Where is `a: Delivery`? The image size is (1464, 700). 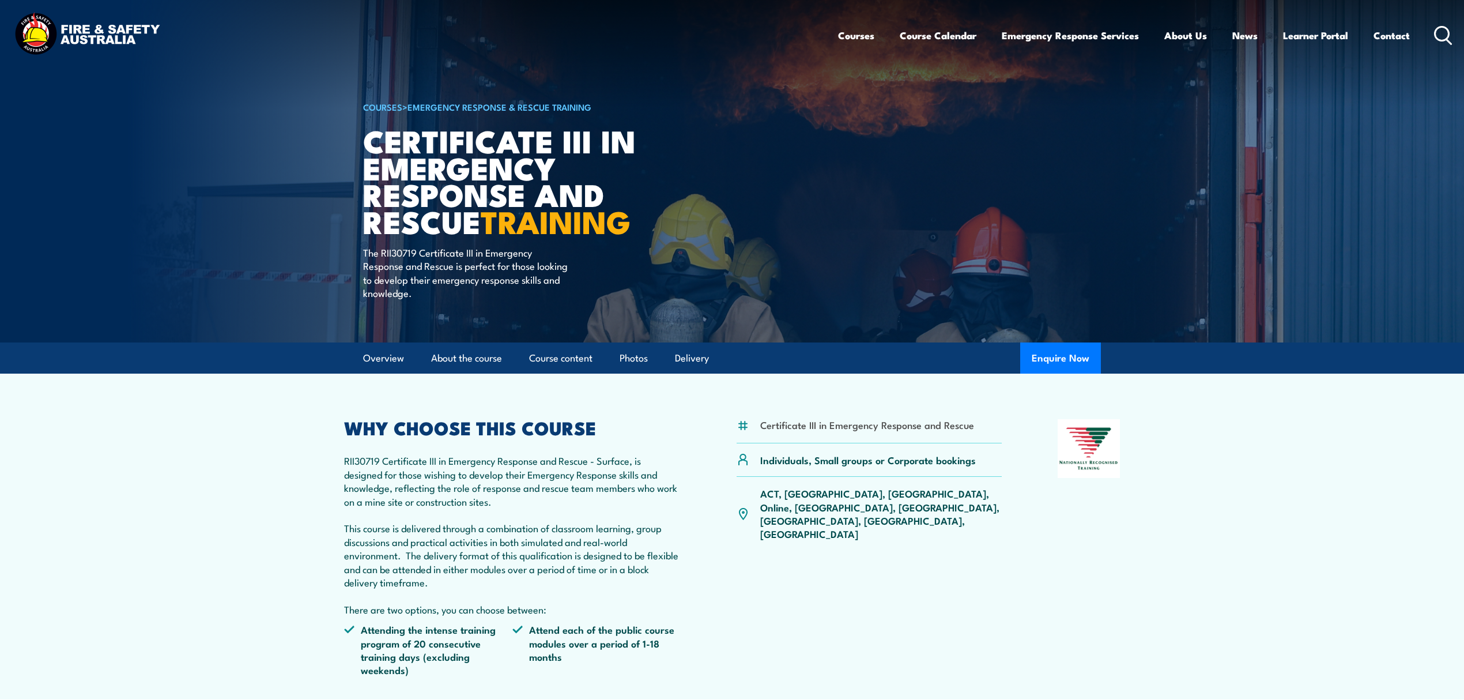 a: Delivery is located at coordinates (692, 358).